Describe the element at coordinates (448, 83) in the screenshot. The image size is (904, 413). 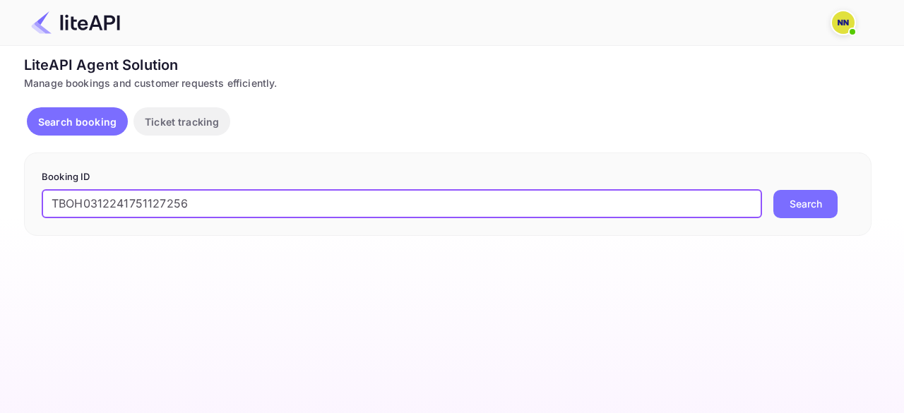
I see `div: Manage bookings and customer requests efficiently.` at that location.